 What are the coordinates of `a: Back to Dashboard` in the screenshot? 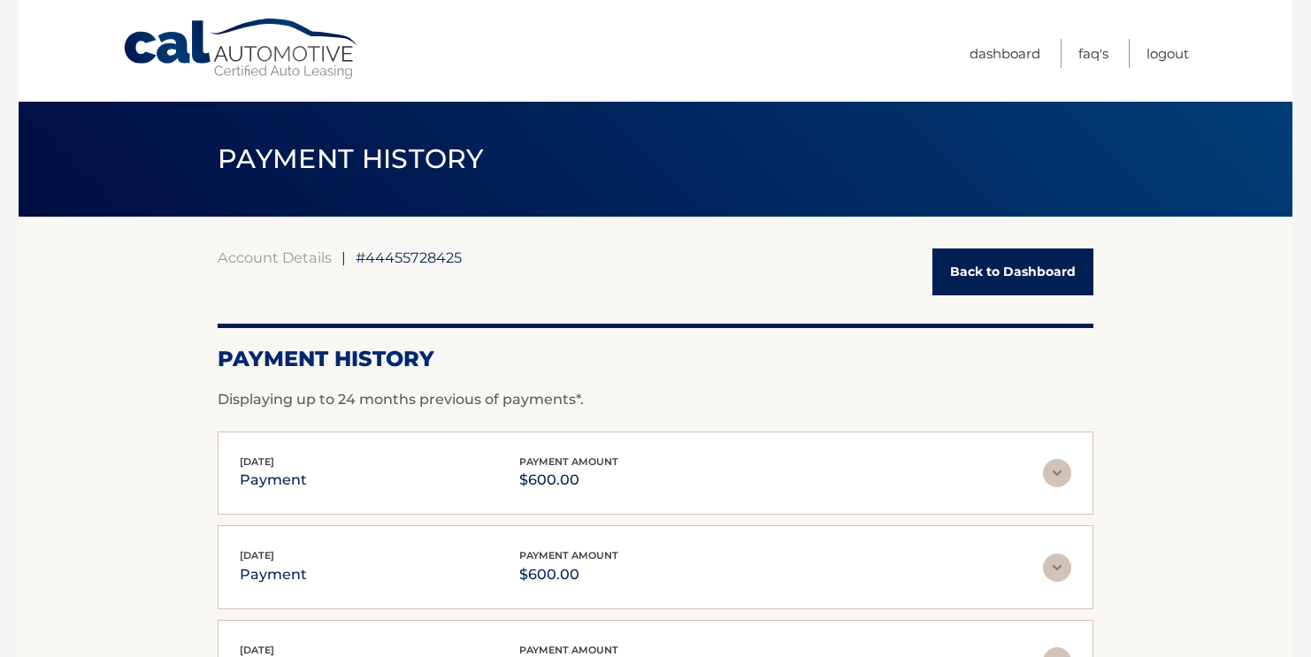 It's located at (1013, 272).